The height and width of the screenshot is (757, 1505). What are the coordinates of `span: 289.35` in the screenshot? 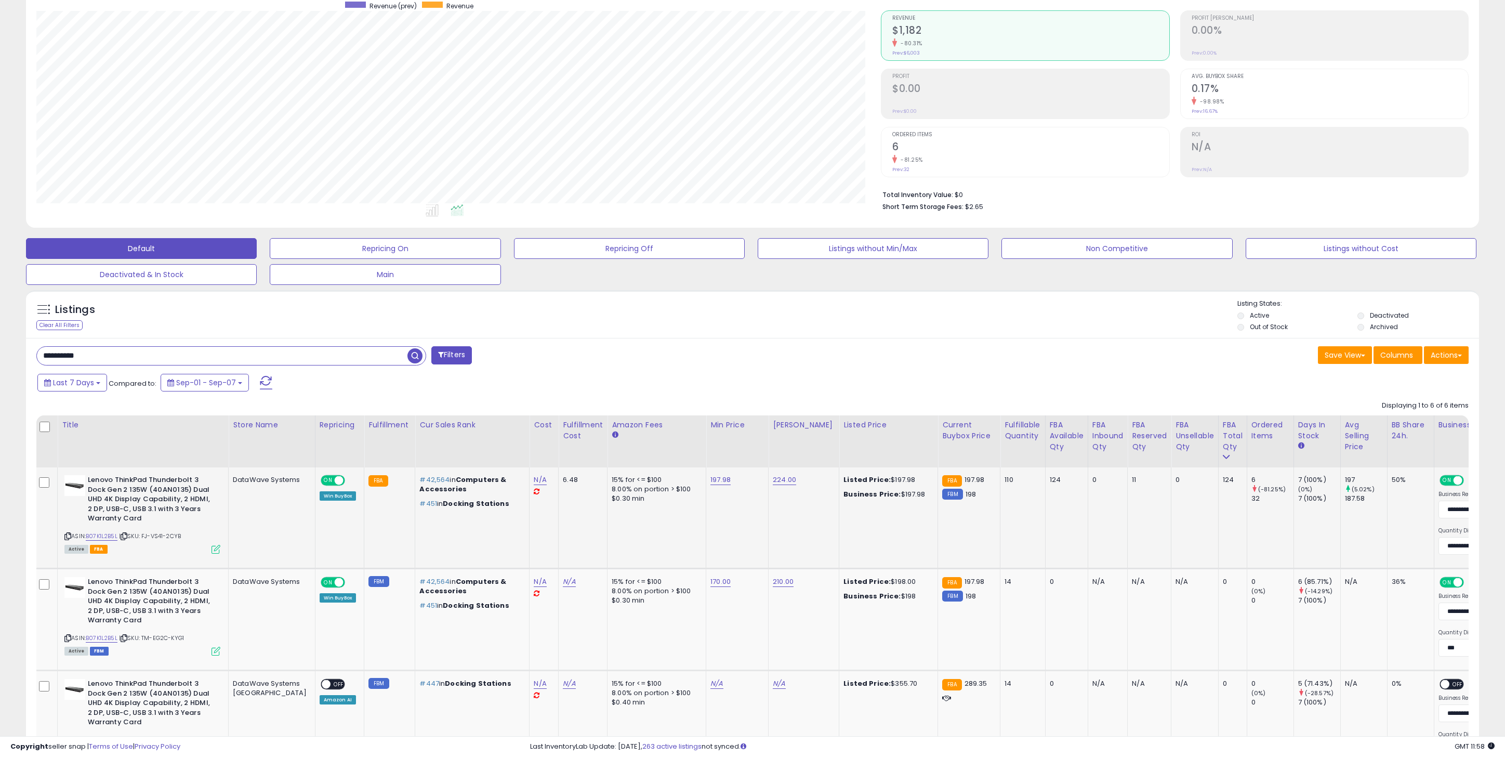 It's located at (976, 683).